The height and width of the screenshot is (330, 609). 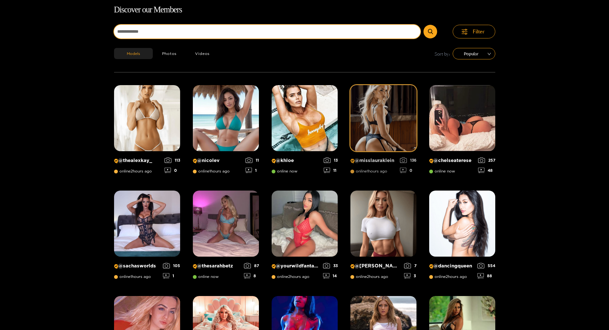 I want to click on span: Sort by:, so click(x=442, y=54).